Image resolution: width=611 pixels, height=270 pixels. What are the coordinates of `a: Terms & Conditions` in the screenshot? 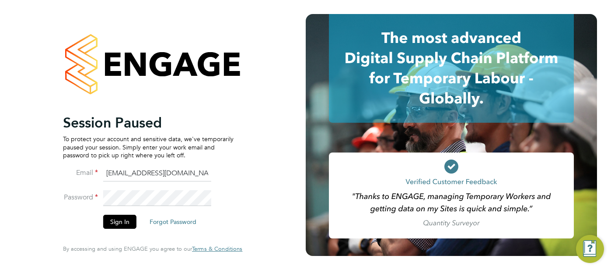 It's located at (217, 249).